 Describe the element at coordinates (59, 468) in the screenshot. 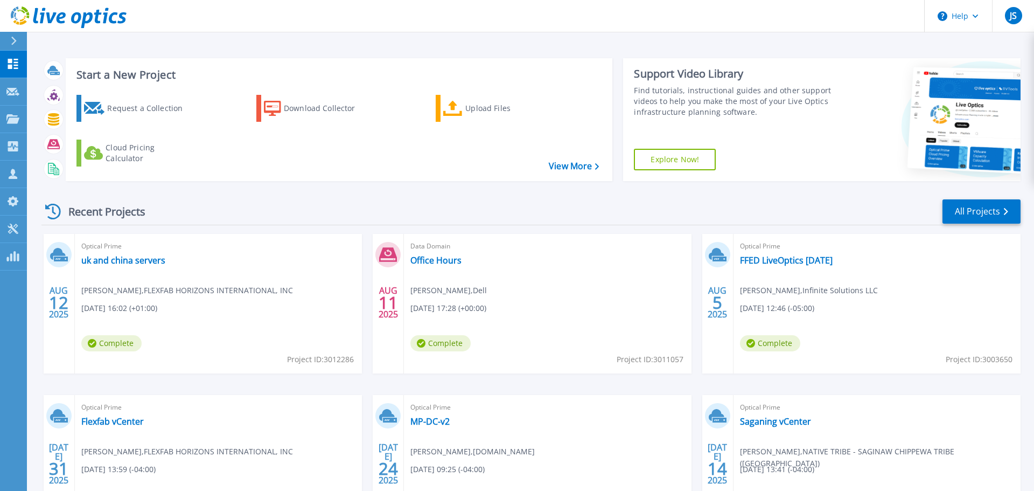

I see `span: 31` at that location.